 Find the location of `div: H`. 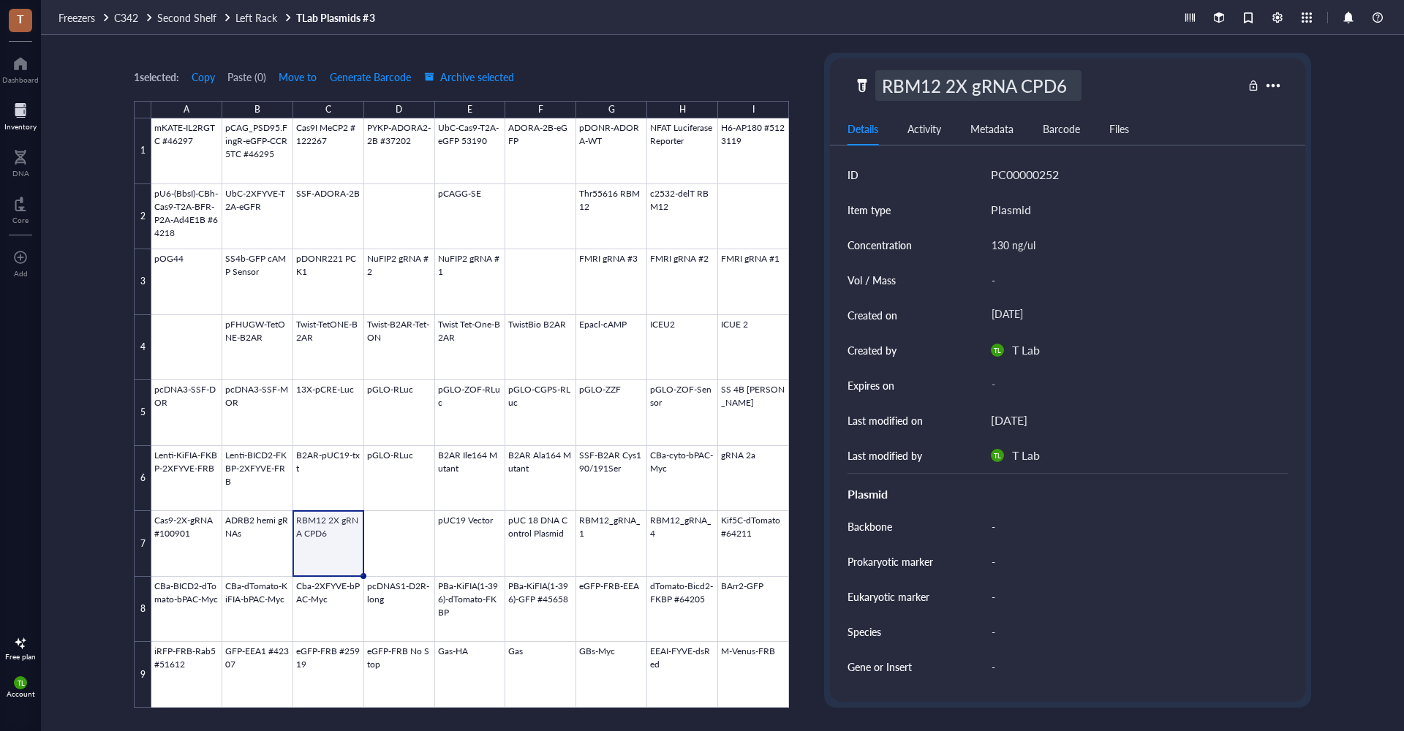

div: H is located at coordinates (682, 110).